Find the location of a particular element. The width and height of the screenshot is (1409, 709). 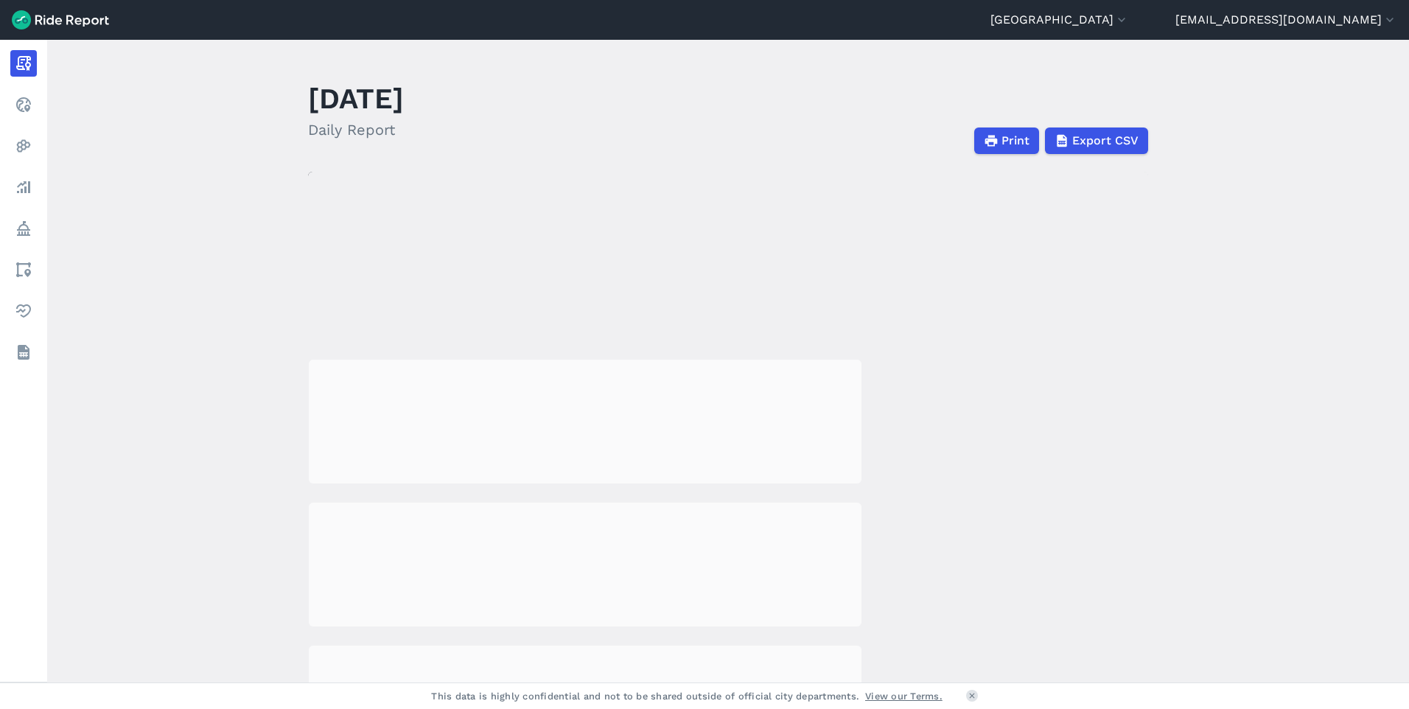

a: Realtime is located at coordinates (24, 105).